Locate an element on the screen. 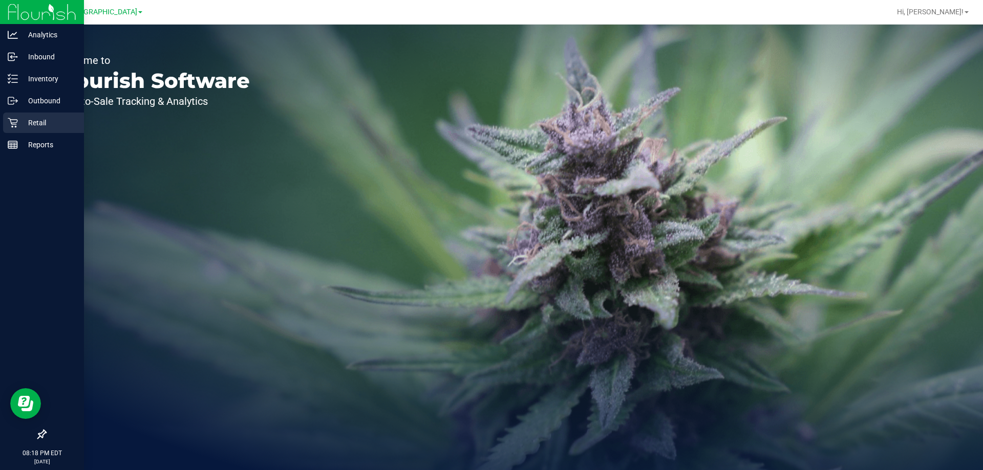 The width and height of the screenshot is (983, 470). inline-svg: Reports is located at coordinates (13, 145).